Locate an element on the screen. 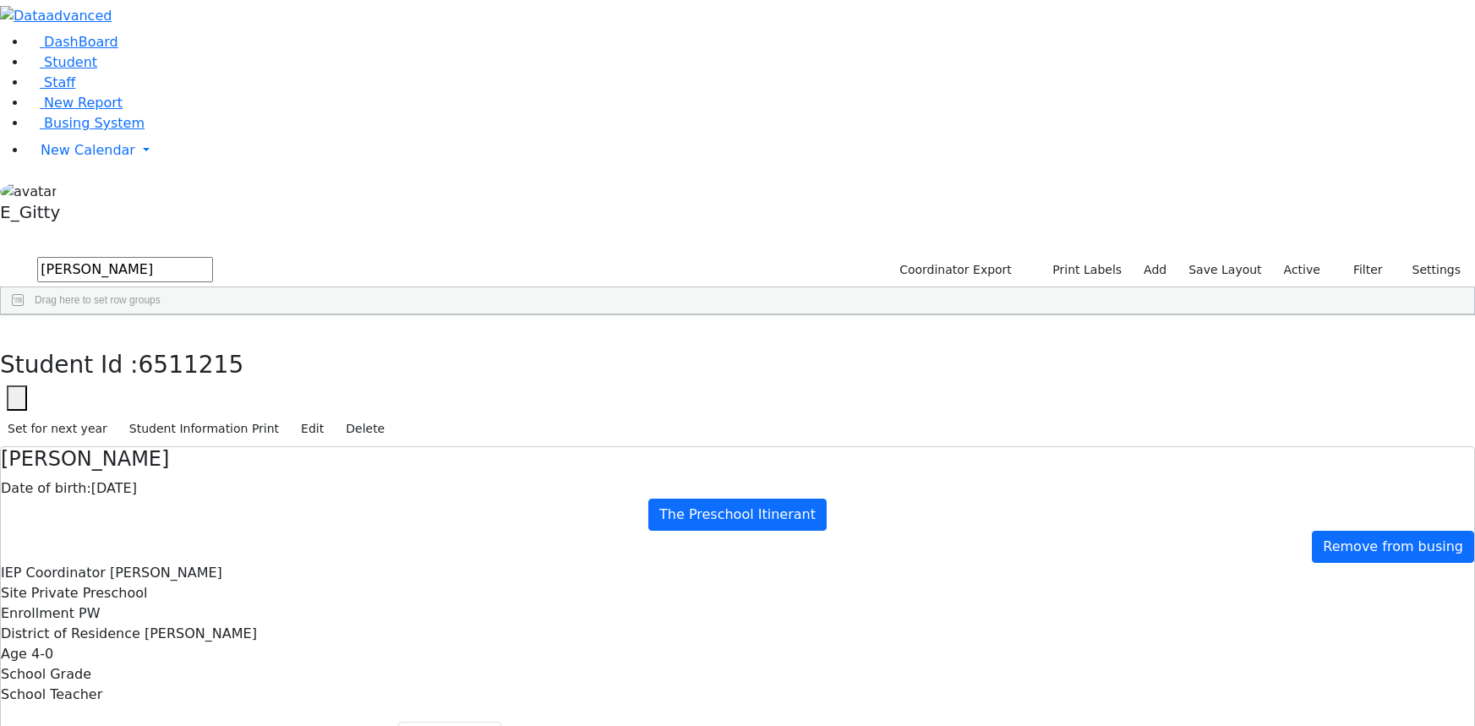 This screenshot has height=726, width=1475. label: School Teacher is located at coordinates (52, 695).